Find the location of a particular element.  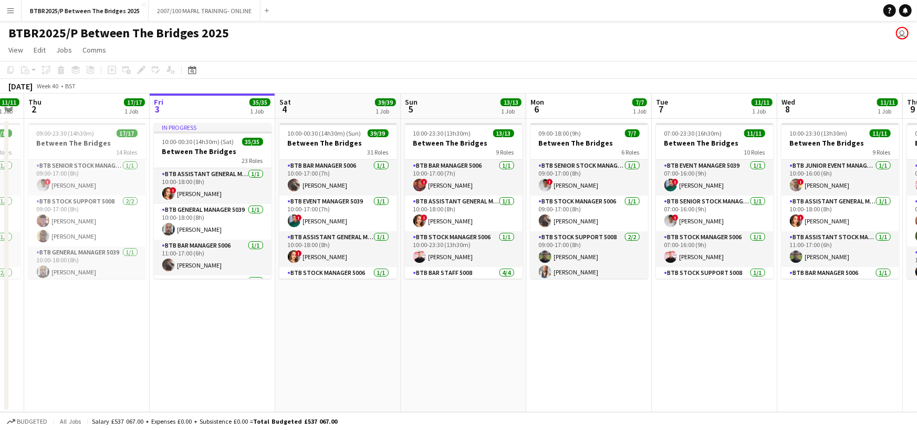

span: 10 Roles is located at coordinates (755, 152).